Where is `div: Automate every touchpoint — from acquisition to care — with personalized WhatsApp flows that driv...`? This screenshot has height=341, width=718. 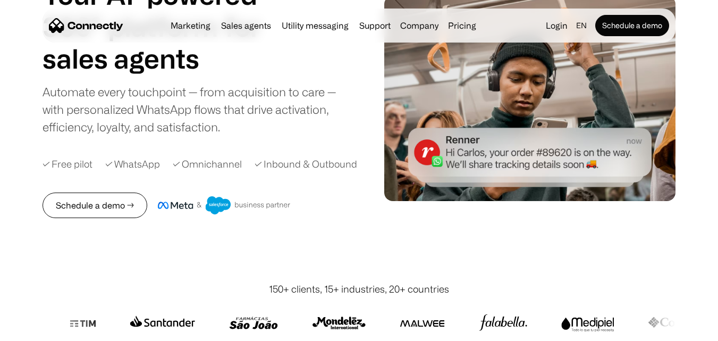
div: Automate every touchpoint — from acquisition to care — with personalized WhatsApp flows that driv... is located at coordinates (199, 109).